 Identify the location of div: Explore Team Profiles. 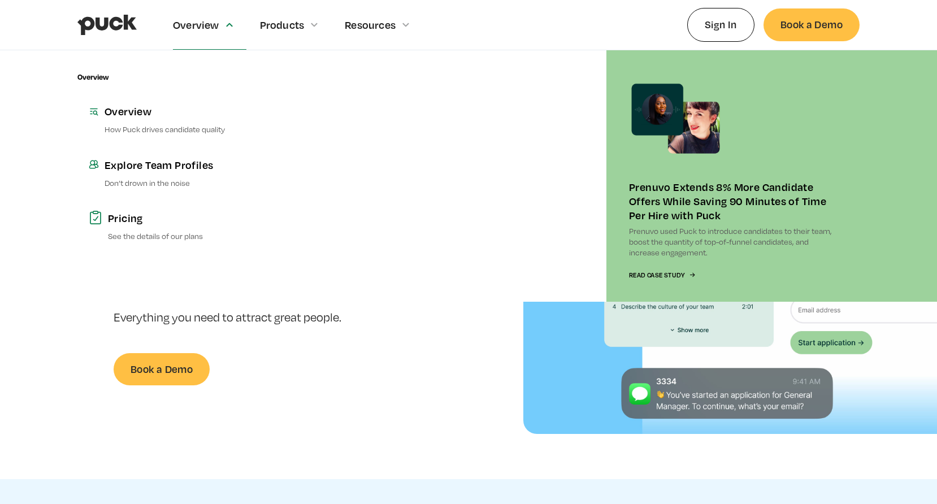
(212, 164).